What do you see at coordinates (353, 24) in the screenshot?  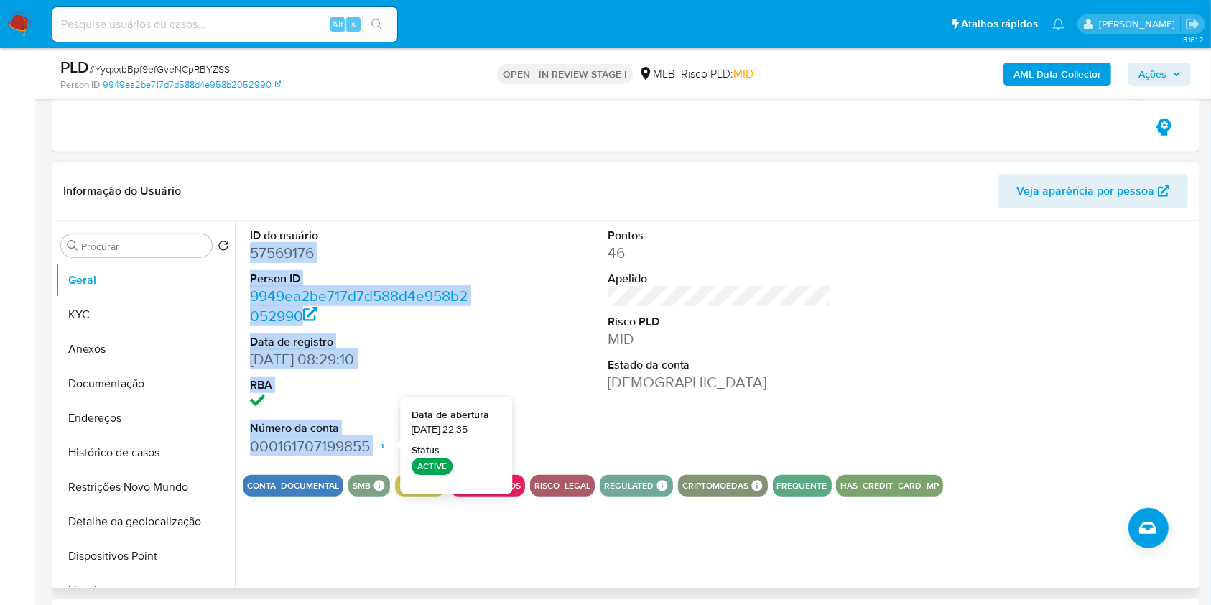 I see `span: s` at bounding box center [353, 24].